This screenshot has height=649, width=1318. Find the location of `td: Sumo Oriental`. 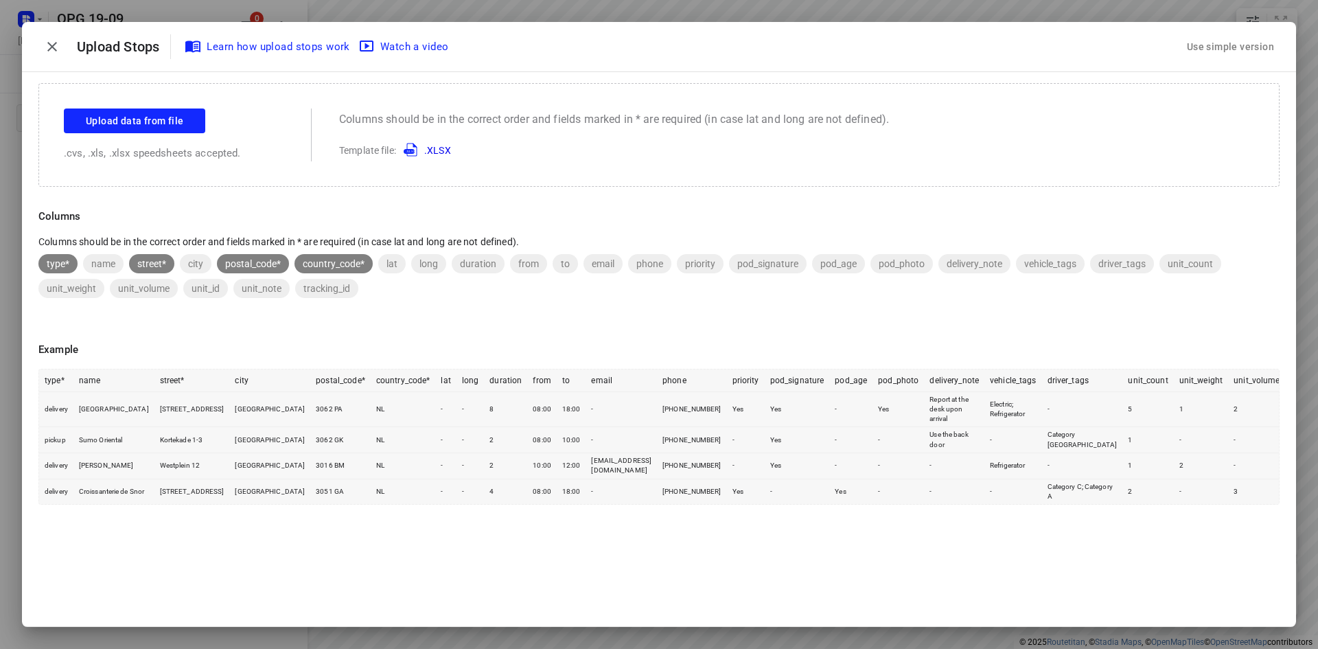

td: Sumo Oriental is located at coordinates (114, 440).